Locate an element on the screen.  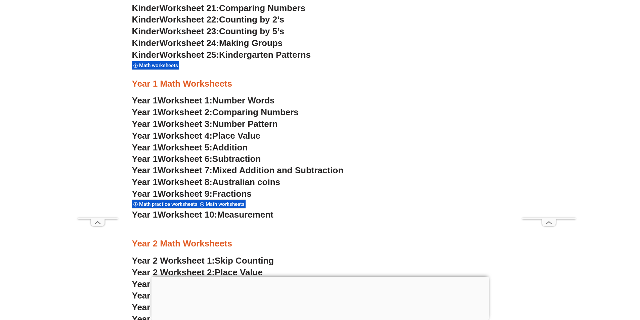
span: Year 2 Worksheet 5: is located at coordinates (173, 308).